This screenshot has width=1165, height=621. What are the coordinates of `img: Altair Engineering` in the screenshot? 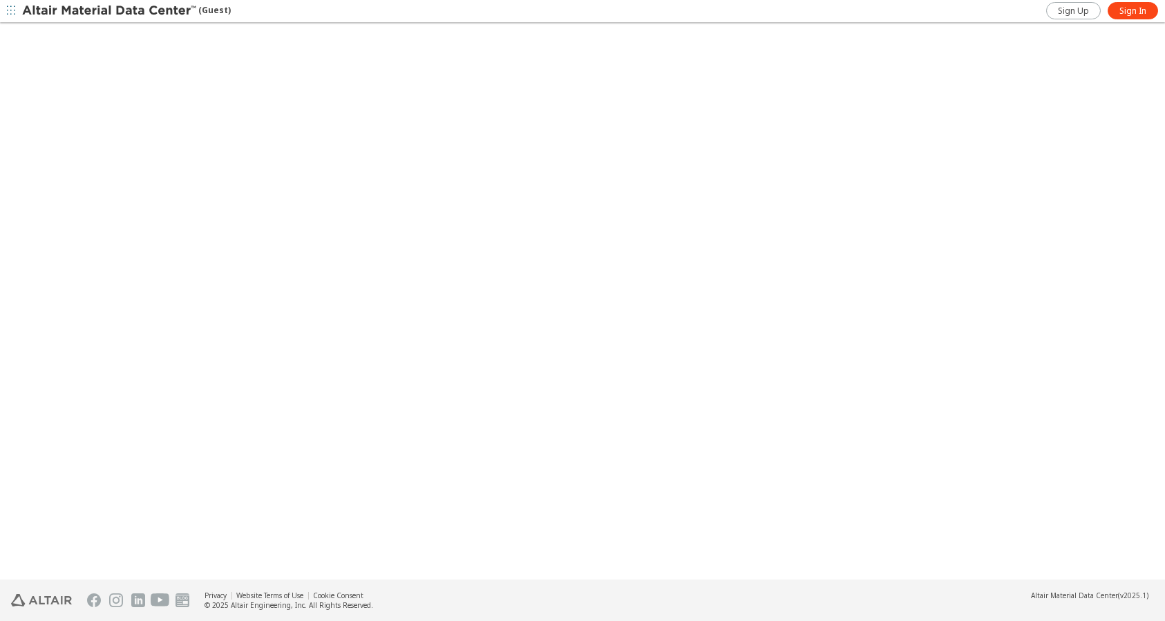 It's located at (41, 600).